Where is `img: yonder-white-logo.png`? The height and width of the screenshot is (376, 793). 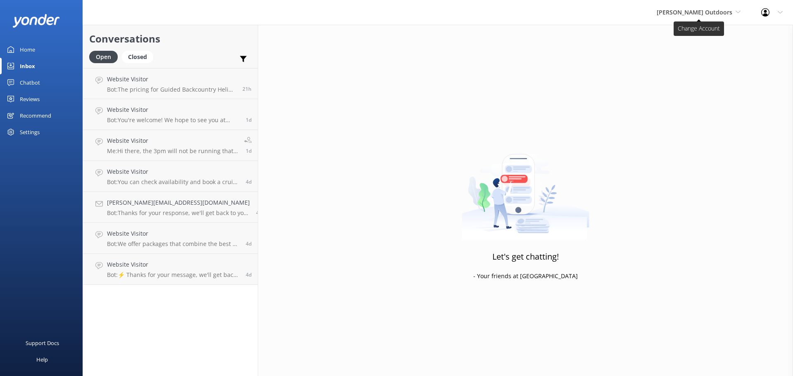
img: yonder-white-logo.png is located at coordinates (36, 21).